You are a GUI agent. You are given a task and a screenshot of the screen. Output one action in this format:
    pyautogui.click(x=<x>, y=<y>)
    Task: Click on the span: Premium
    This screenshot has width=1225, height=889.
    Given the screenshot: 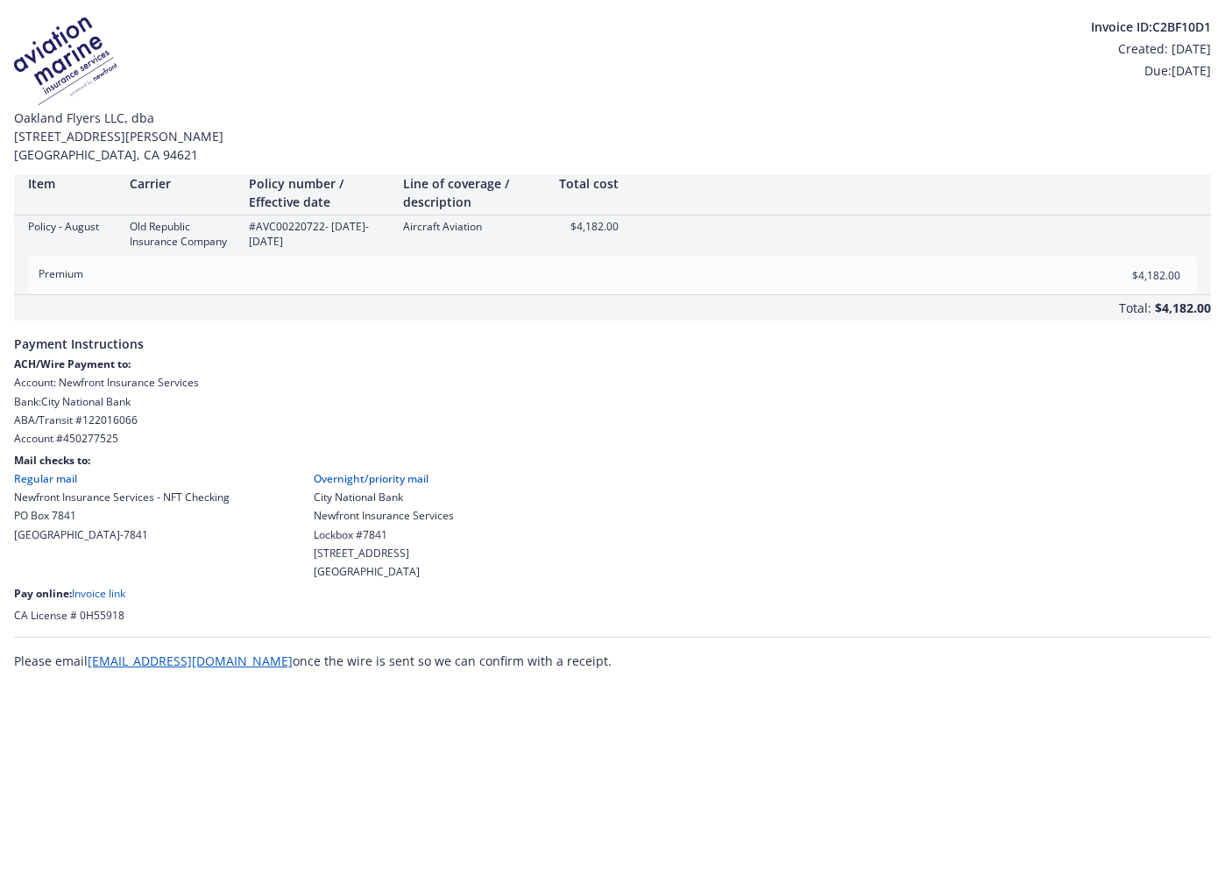 What is the action you would take?
    pyautogui.click(x=60, y=273)
    